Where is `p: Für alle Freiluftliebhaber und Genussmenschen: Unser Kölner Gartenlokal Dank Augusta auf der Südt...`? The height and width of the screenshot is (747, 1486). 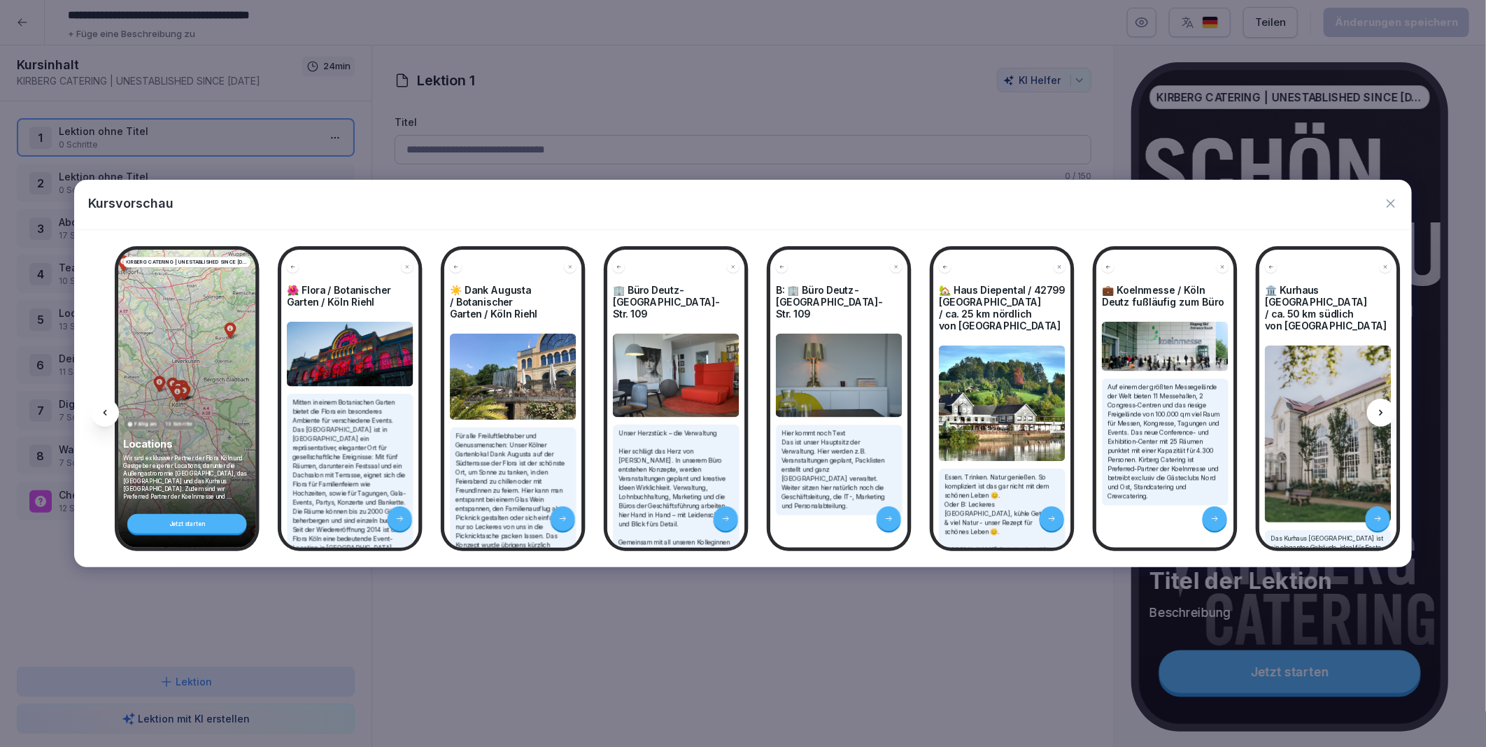 p: Für alle Freiluftliebhaber und Genussmenschen: Unser Kölner Gartenlokal Dank Augusta auf der Südt... is located at coordinates (513, 509).